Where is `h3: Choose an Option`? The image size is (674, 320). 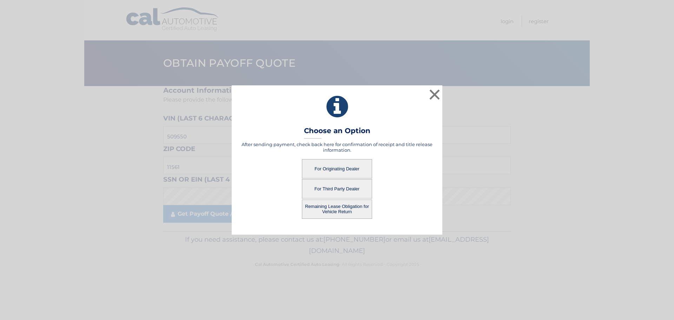
h3: Choose an Option is located at coordinates (337, 132).